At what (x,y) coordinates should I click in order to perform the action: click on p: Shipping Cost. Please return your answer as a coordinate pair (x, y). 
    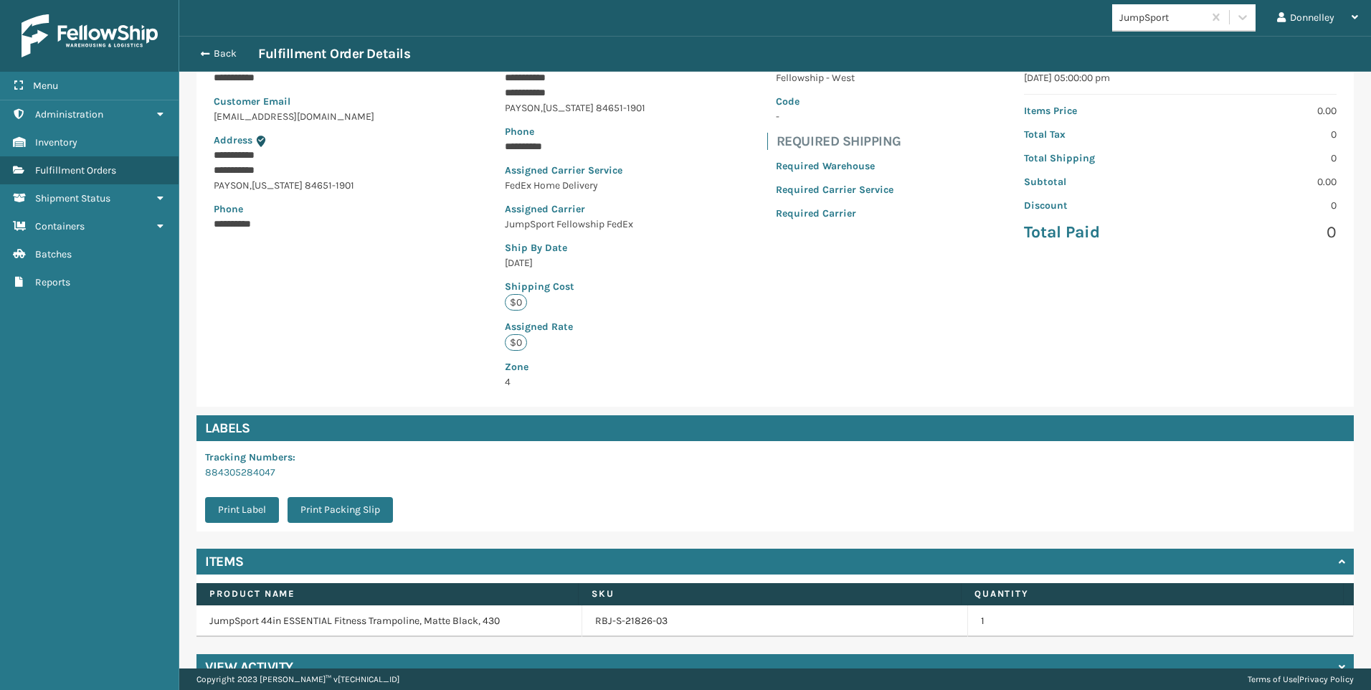
    Looking at the image, I should click on (575, 286).